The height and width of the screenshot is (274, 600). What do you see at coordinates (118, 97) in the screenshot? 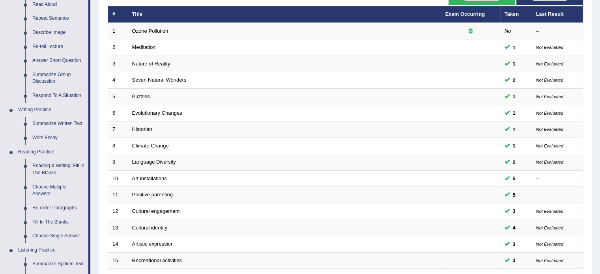
I see `td: 5` at bounding box center [118, 97].